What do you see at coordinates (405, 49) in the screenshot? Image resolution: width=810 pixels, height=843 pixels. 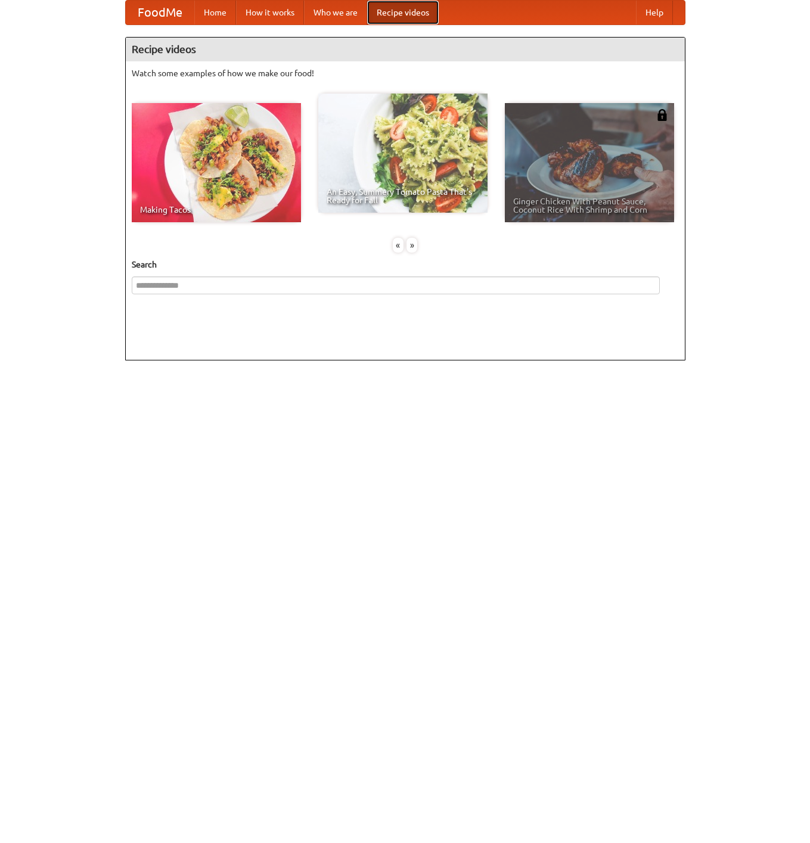 I see `h4: Recipe videos` at bounding box center [405, 49].